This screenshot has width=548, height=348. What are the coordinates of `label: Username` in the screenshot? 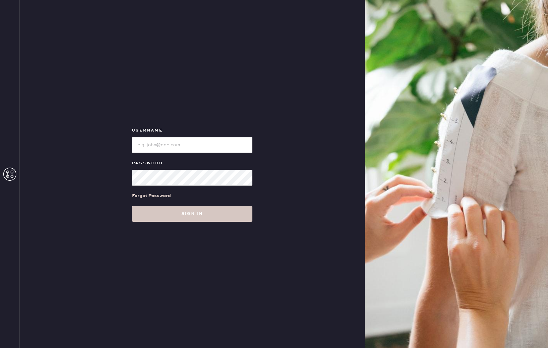 It's located at (192, 130).